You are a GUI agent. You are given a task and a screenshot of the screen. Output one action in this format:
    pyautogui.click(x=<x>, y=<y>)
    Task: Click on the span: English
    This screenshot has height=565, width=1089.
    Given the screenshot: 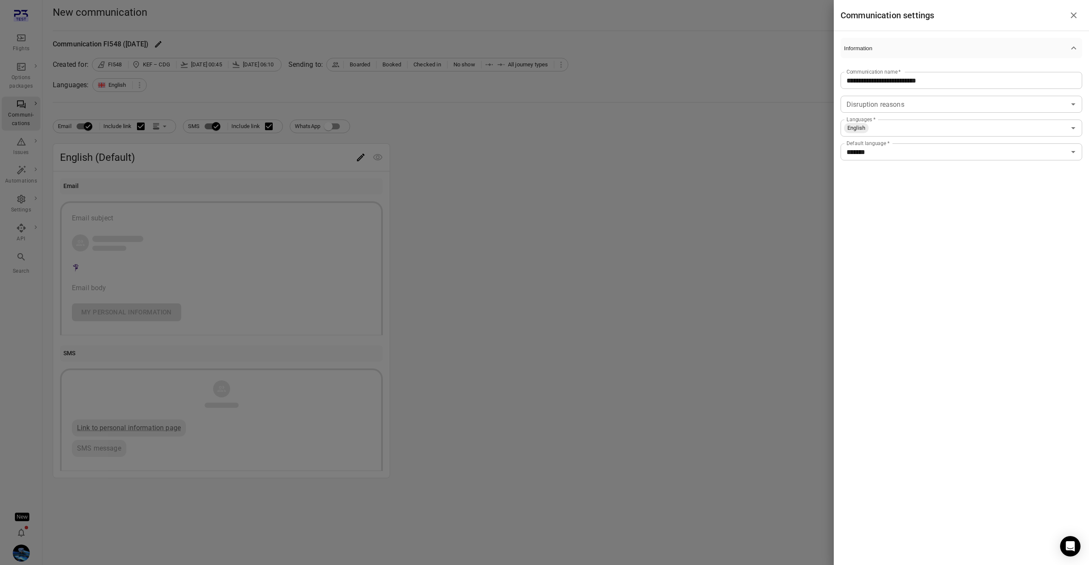 What is the action you would take?
    pyautogui.click(x=856, y=128)
    